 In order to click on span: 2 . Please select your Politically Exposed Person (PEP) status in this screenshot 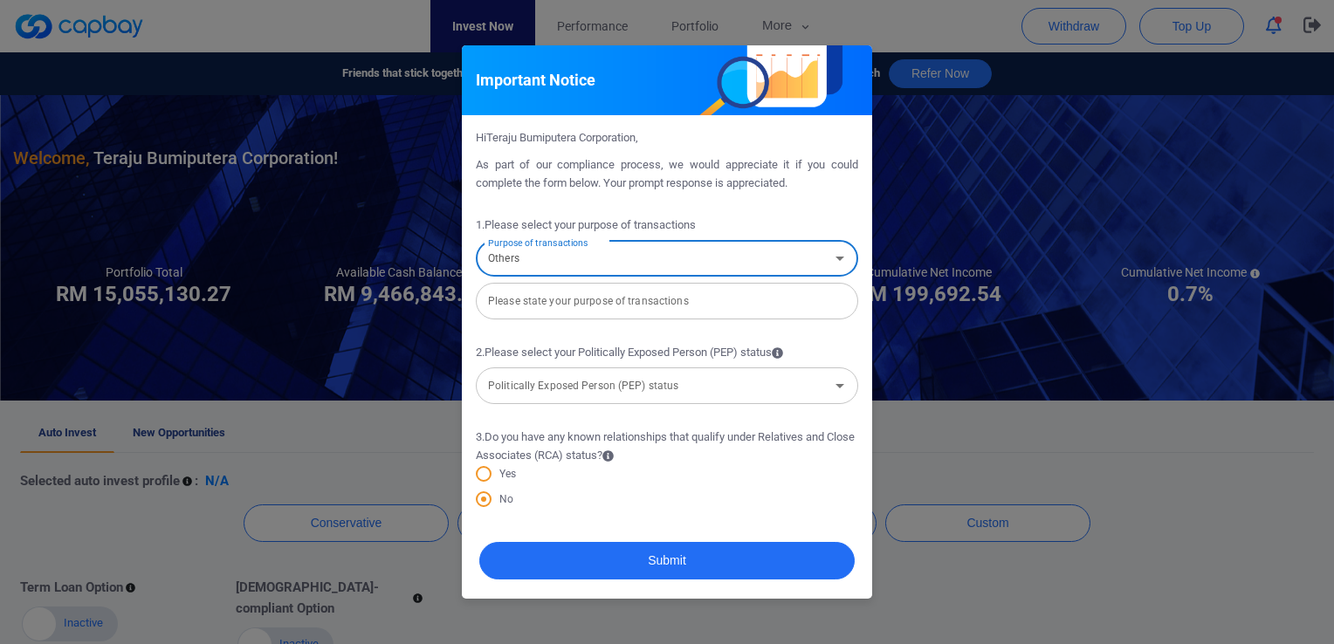, I will do `click(629, 353)`.